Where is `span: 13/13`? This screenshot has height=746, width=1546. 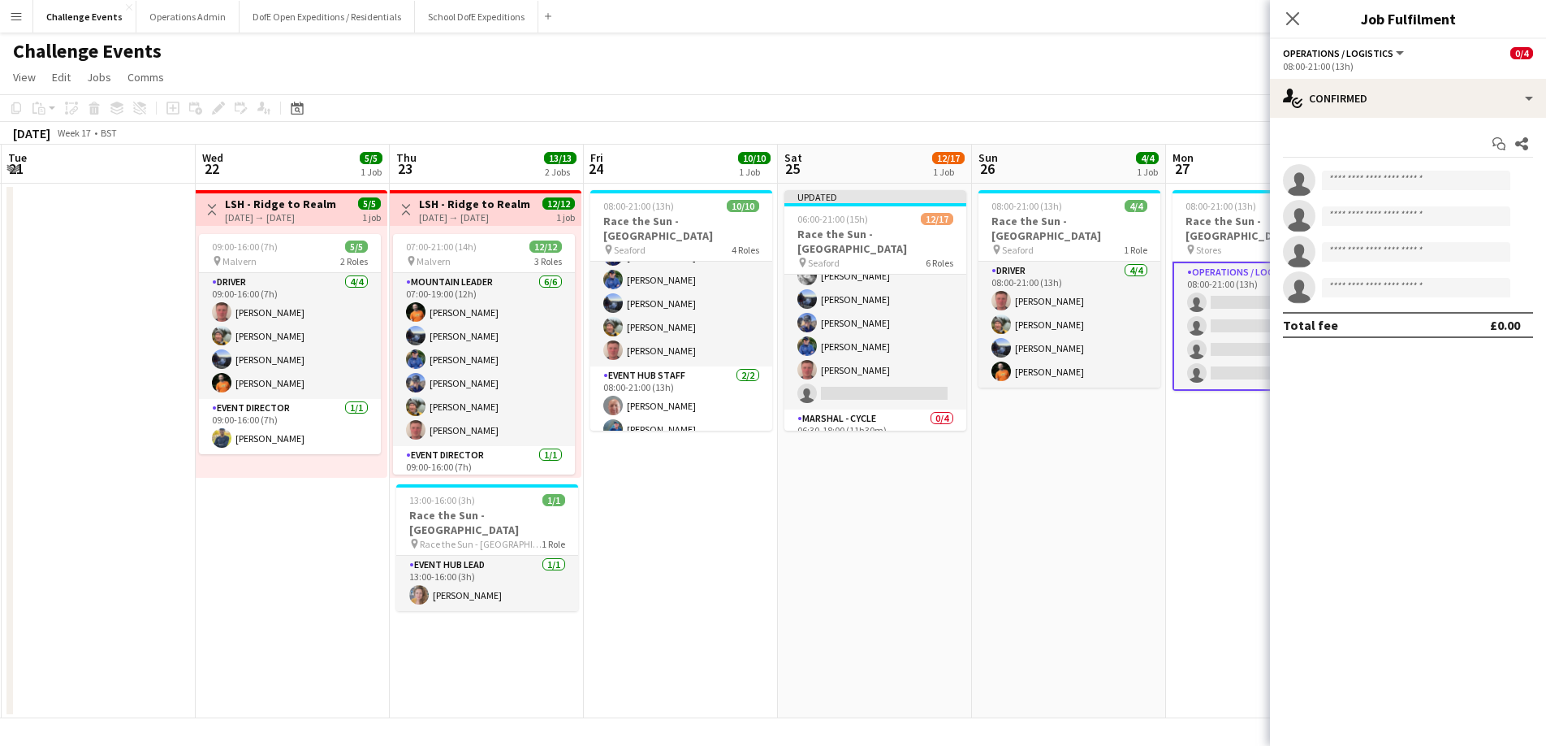
span: 13/13 is located at coordinates (560, 158).